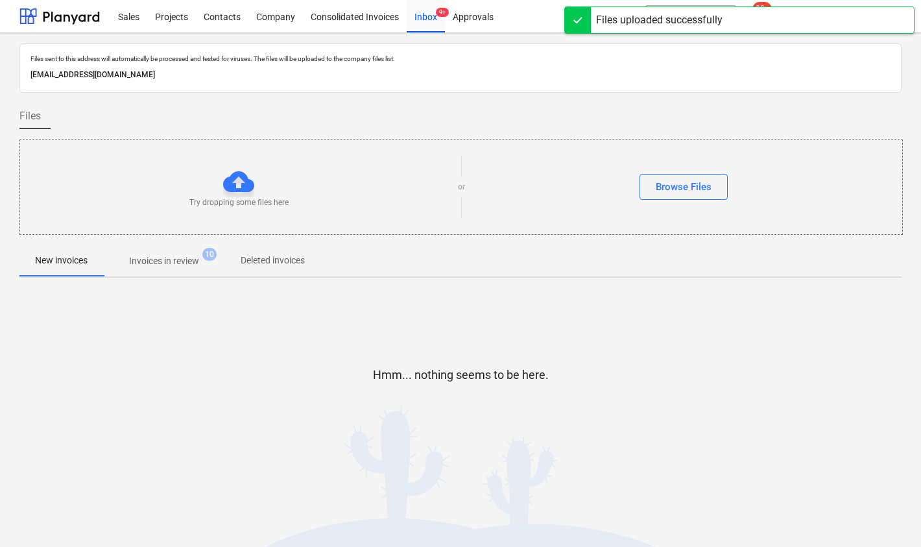 The width and height of the screenshot is (921, 547). Describe the element at coordinates (460, 375) in the screenshot. I see `p: Hmm... nothing seems to be here.` at that location.